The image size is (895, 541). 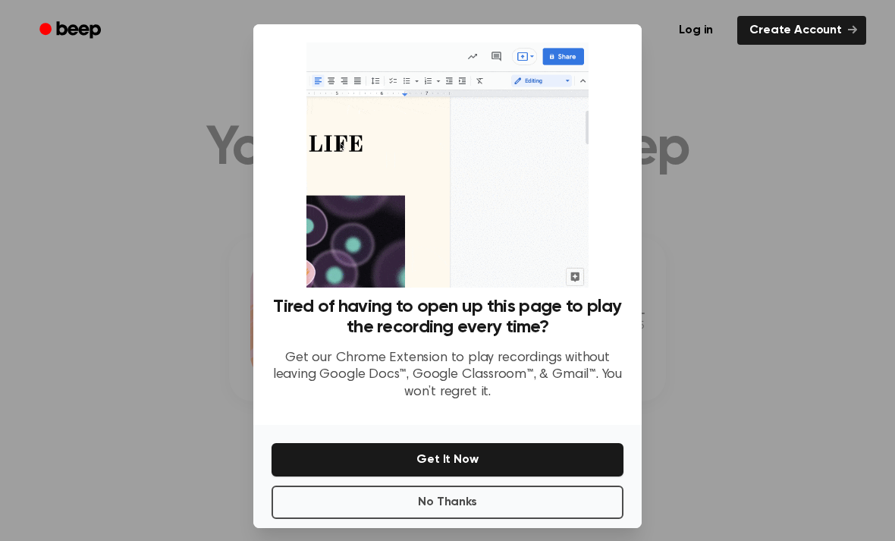 I want to click on img: Beep extension in action, so click(x=447, y=165).